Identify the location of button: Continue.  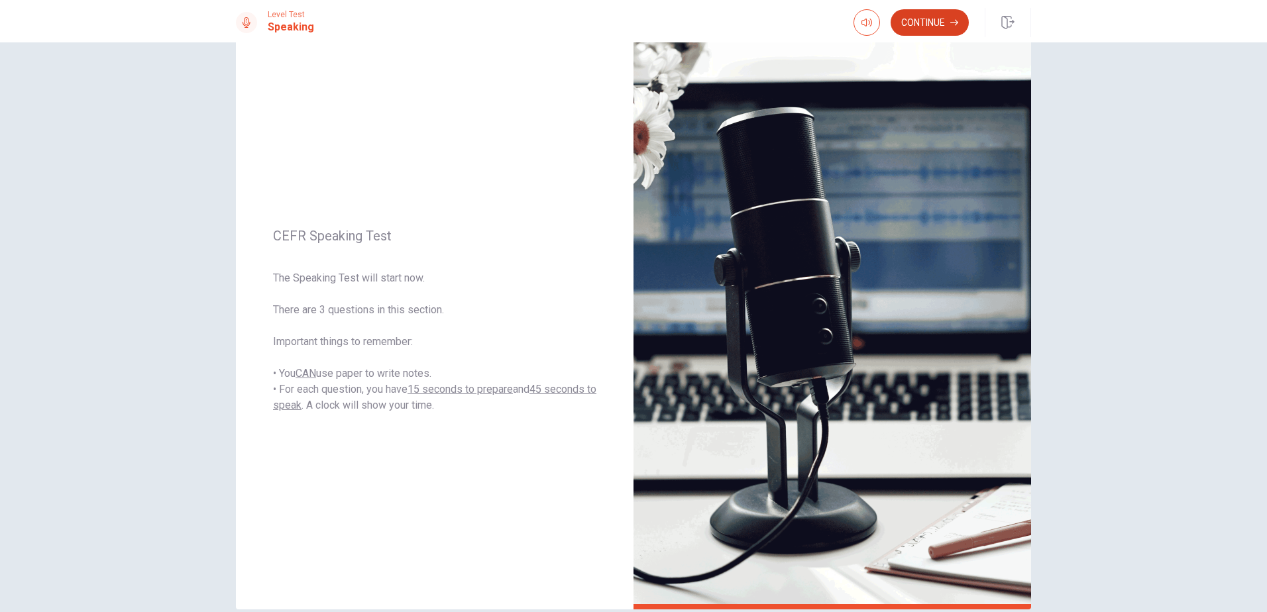
(930, 23).